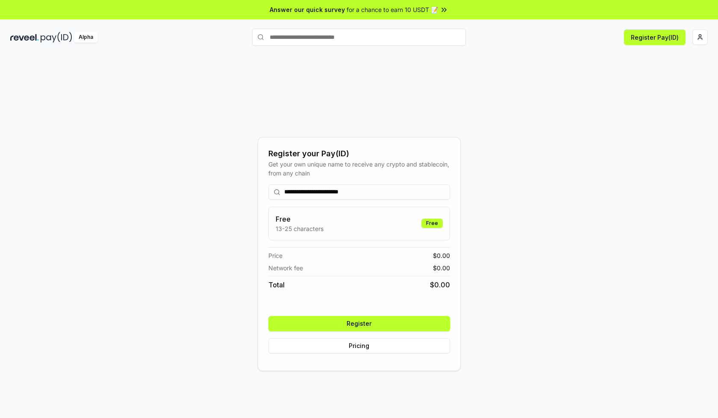 The height and width of the screenshot is (418, 718). Describe the element at coordinates (432, 223) in the screenshot. I see `div: Free` at that location.